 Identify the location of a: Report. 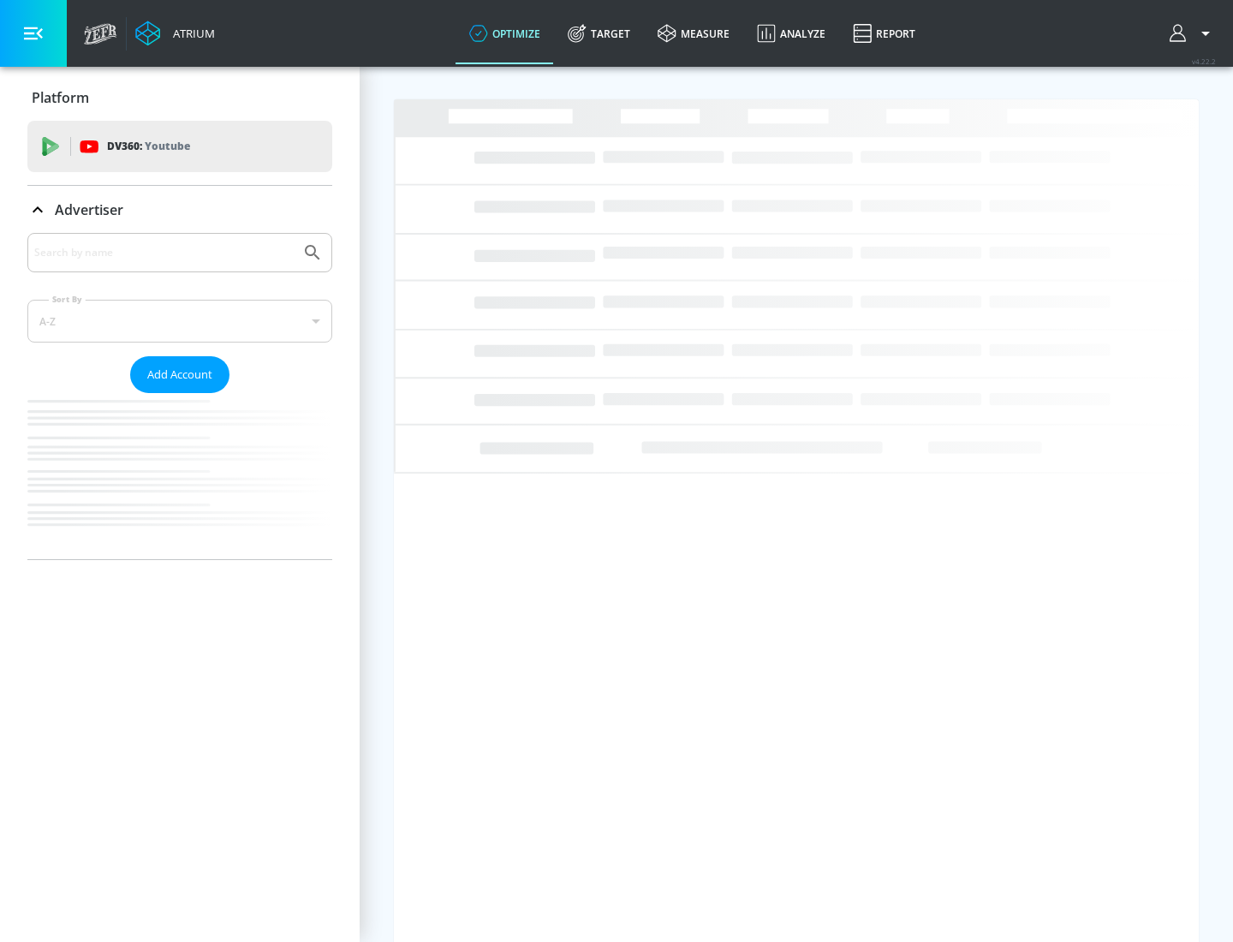
(884, 33).